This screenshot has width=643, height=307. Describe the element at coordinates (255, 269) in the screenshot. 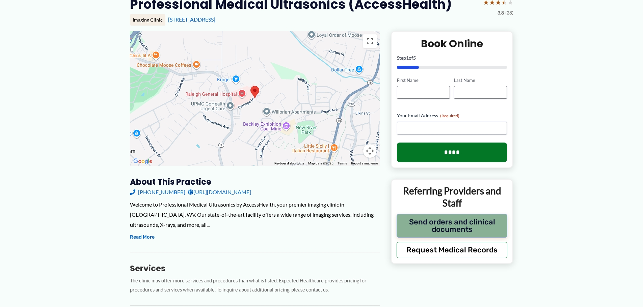

I see `h3: Services` at that location.